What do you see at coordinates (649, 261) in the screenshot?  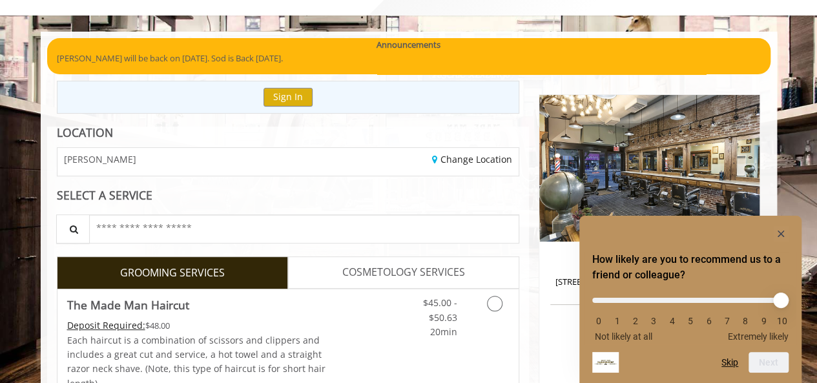 I see `h2: Chelsea` at bounding box center [649, 261].